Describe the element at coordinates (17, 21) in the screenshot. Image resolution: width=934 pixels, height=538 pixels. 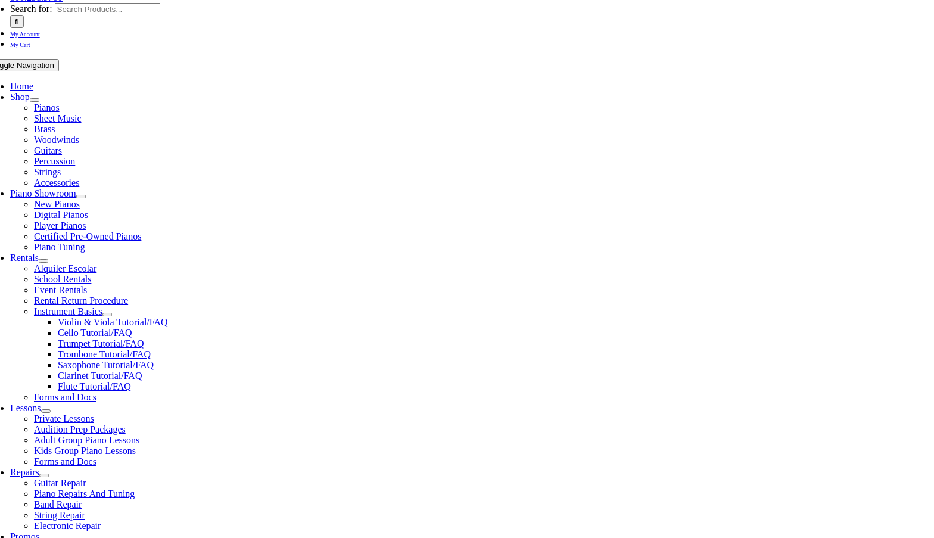
I see `input: Search` at that location.